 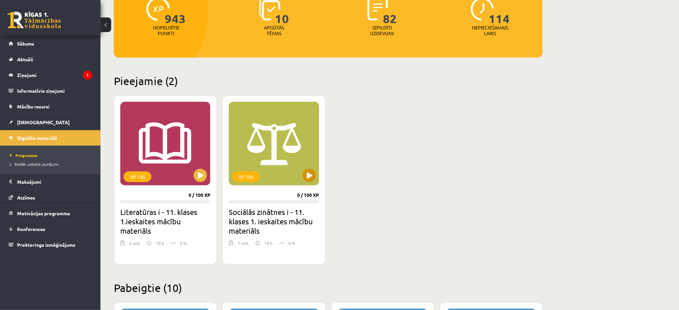 What do you see at coordinates (33, 107) in the screenshot?
I see `span: Mācību resursi` at bounding box center [33, 107].